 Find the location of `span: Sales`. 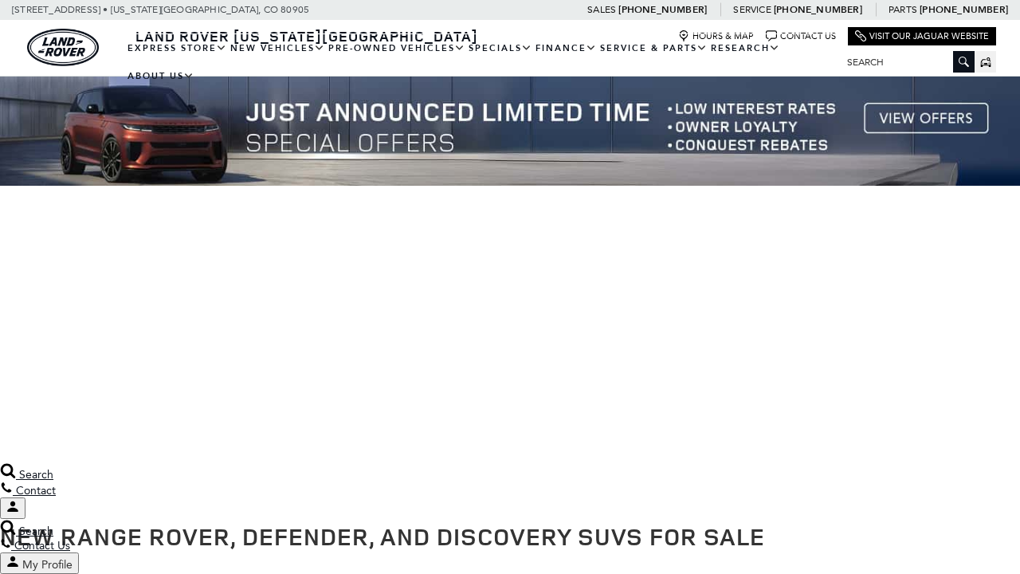

span: Sales is located at coordinates (602, 10).